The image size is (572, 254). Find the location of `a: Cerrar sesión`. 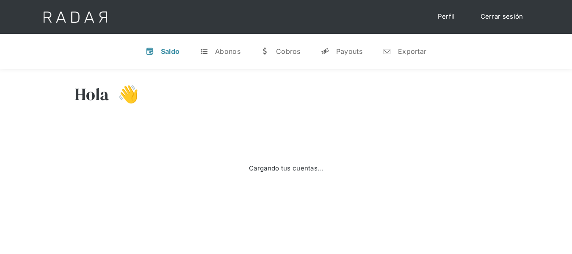

a: Cerrar sesión is located at coordinates (502, 17).